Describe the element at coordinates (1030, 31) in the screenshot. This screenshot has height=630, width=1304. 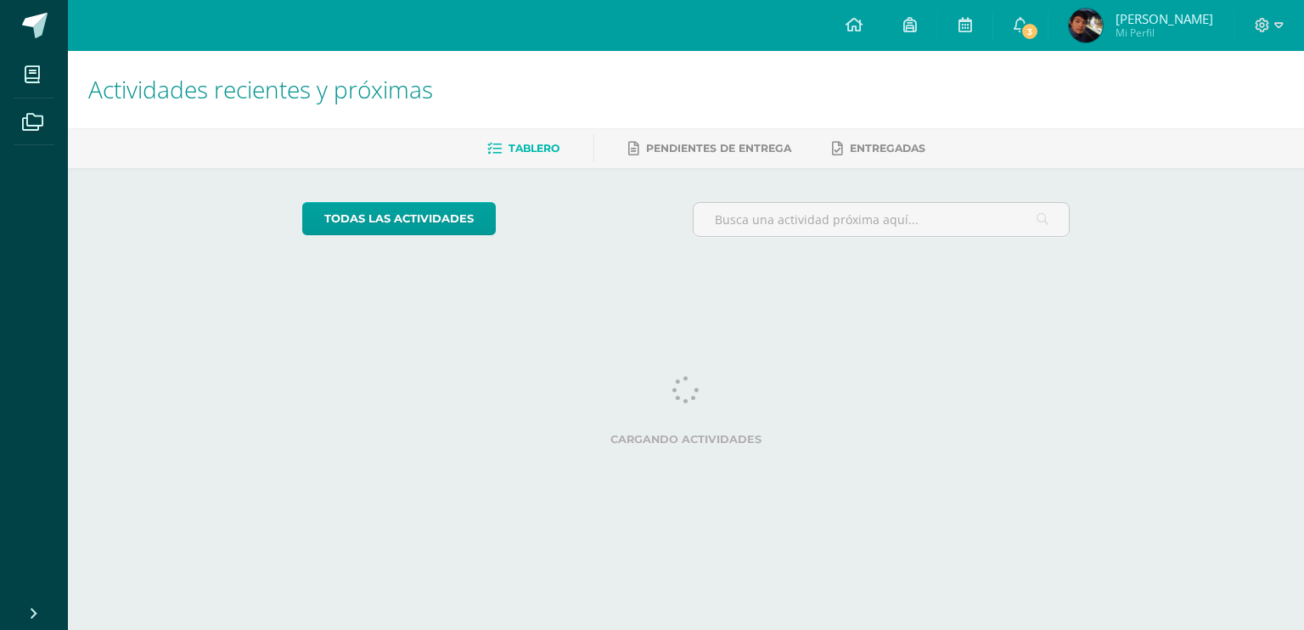
I see `span: 3` at that location.